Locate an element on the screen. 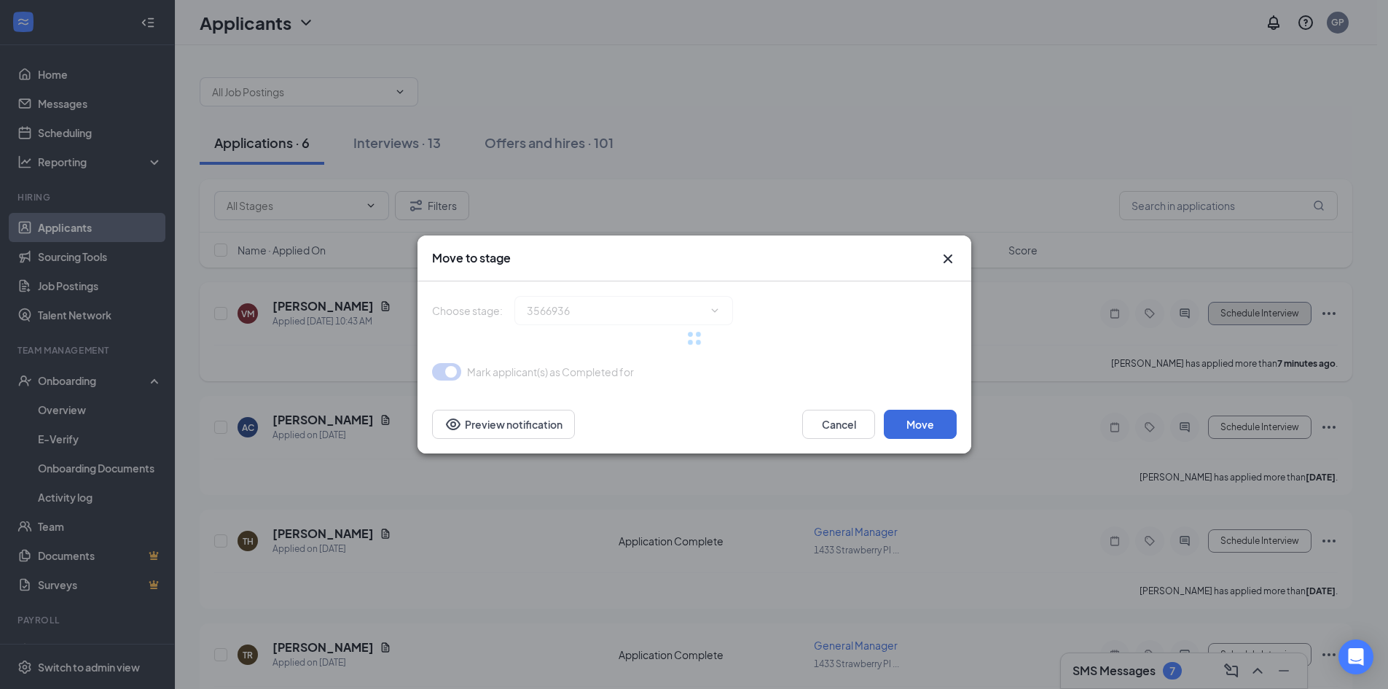  div: Open Intercom Messenger is located at coordinates (1356, 657).